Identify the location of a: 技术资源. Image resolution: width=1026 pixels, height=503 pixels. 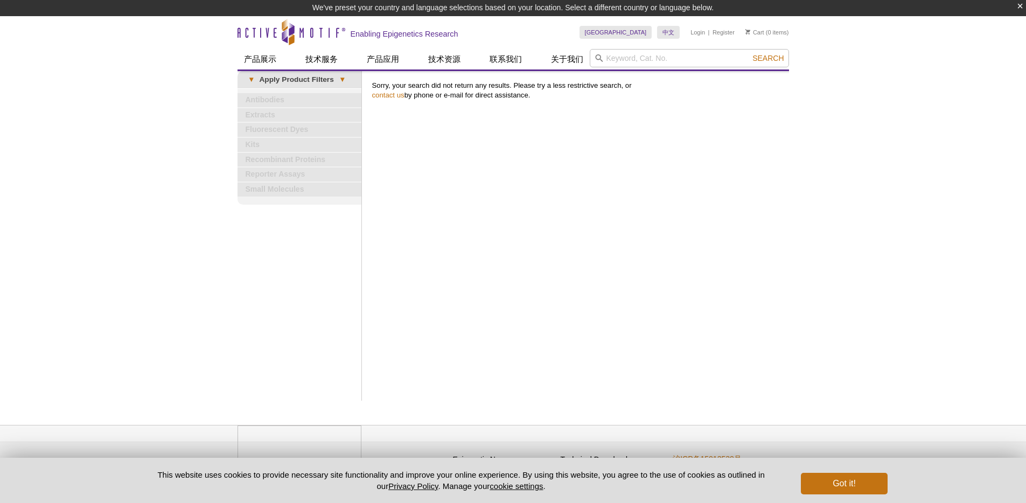
(444, 59).